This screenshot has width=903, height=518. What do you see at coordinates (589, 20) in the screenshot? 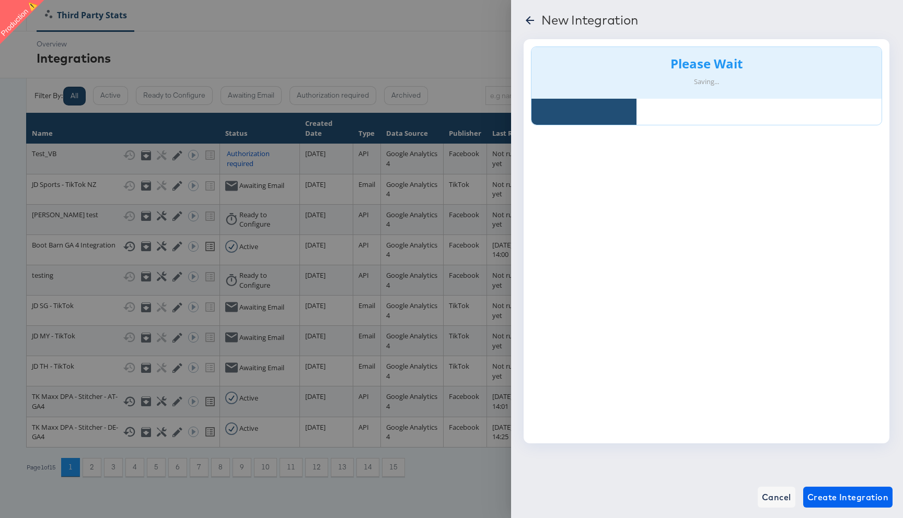
I see `div: New Integration` at bounding box center [589, 20].